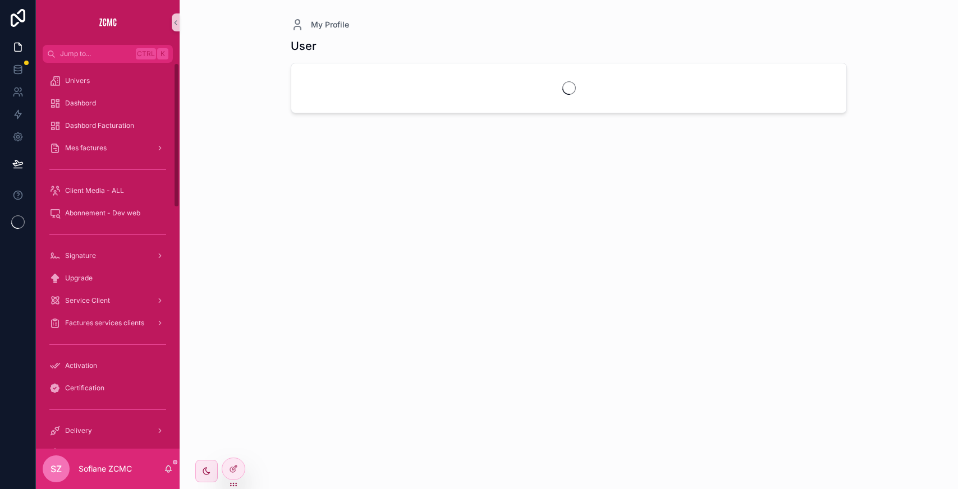  What do you see at coordinates (108, 278) in the screenshot?
I see `a: Upgrade` at bounding box center [108, 278].